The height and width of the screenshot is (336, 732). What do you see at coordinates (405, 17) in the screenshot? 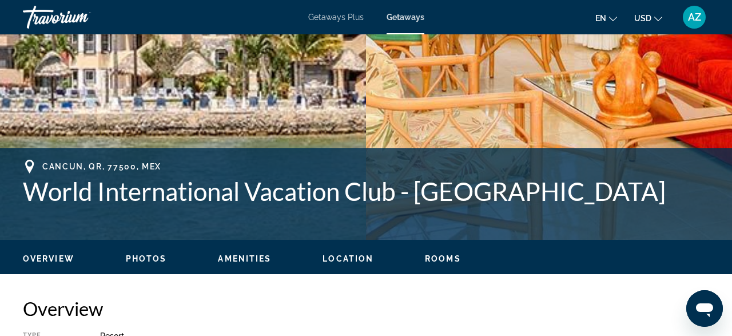
I see `a: Getaways` at bounding box center [405, 17].